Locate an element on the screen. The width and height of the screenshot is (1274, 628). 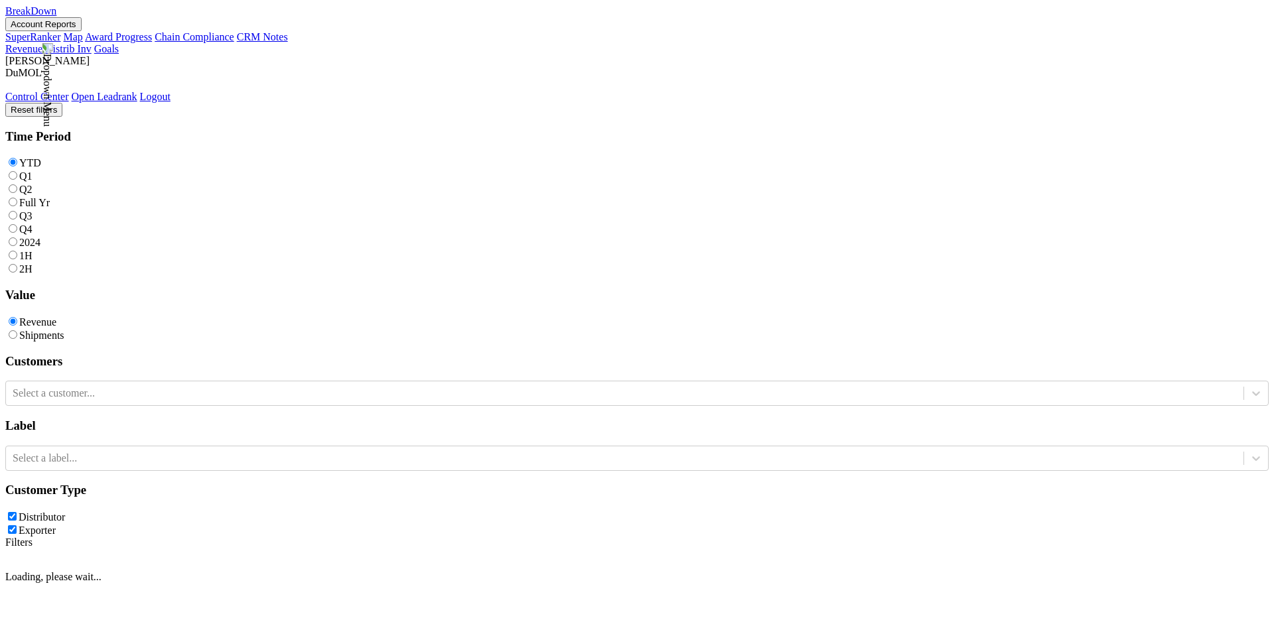
a: Control Center is located at coordinates (37, 96).